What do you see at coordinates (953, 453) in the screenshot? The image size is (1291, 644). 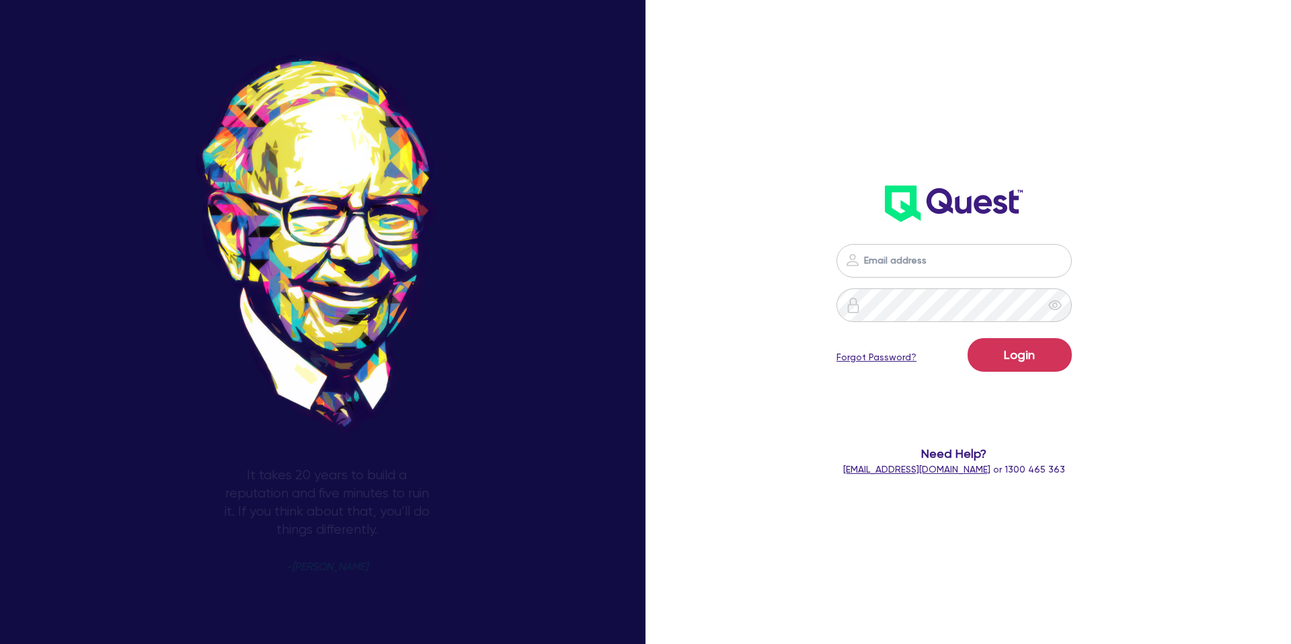 I see `span: Need Help?` at bounding box center [953, 453].